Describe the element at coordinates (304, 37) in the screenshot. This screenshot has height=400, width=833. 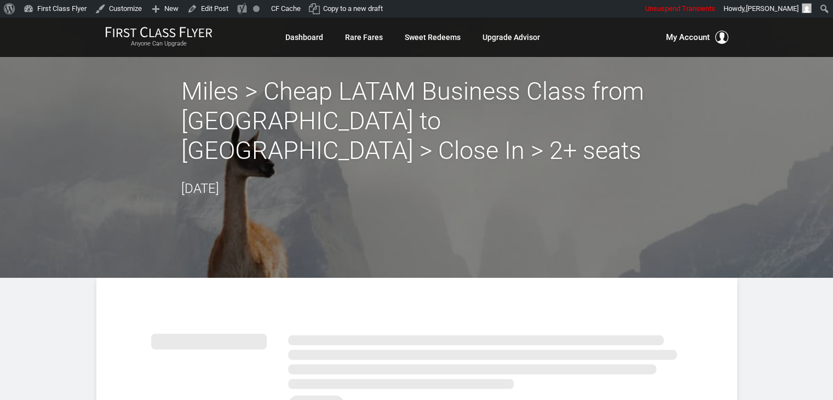
I see `a: Dashboard` at that location.